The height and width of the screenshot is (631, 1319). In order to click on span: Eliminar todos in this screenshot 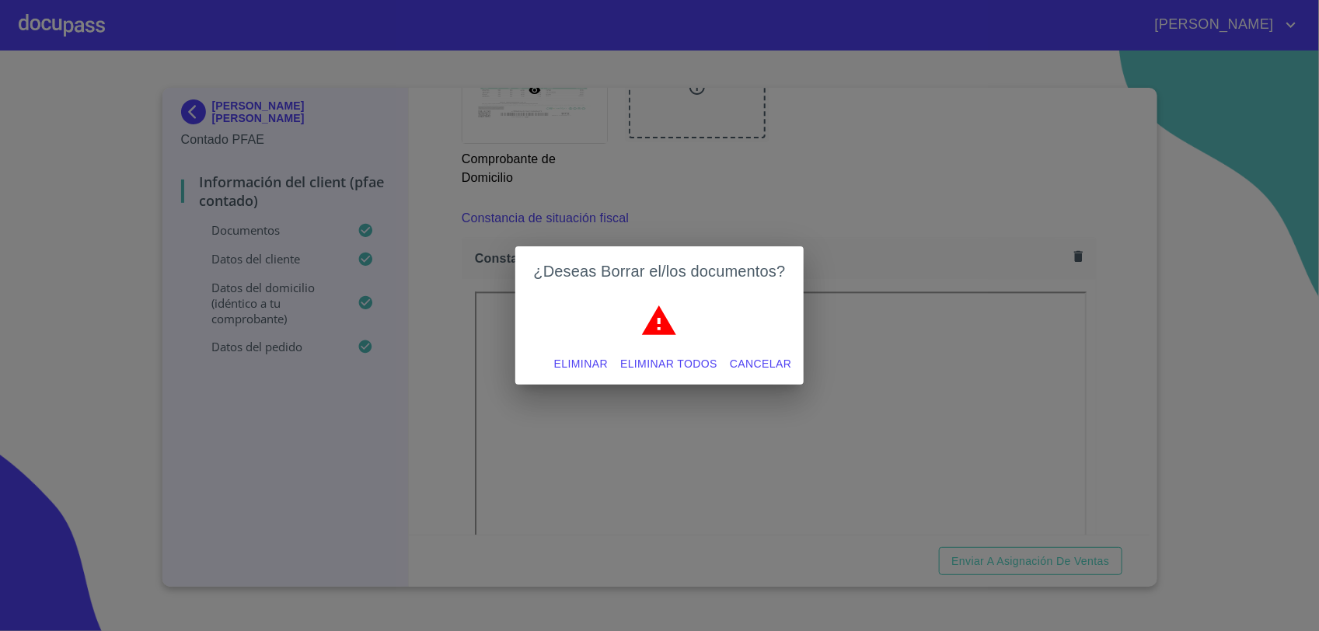, I will do `click(668, 364)`.